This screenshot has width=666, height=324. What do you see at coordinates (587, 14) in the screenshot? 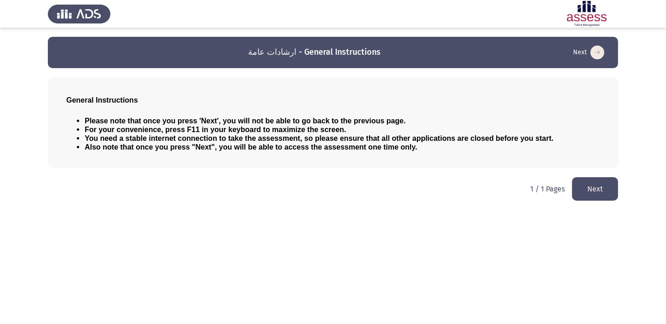
I see `img: Assessment logo of ASSESS Employability - EBI` at bounding box center [587, 14].